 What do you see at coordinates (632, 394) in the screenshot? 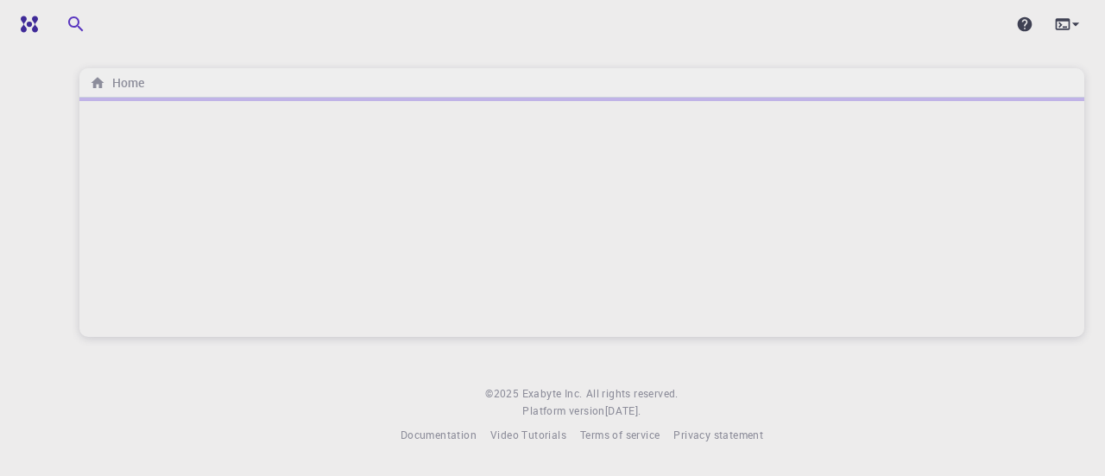
I see `span: All rights reserved.` at bounding box center [632, 394].